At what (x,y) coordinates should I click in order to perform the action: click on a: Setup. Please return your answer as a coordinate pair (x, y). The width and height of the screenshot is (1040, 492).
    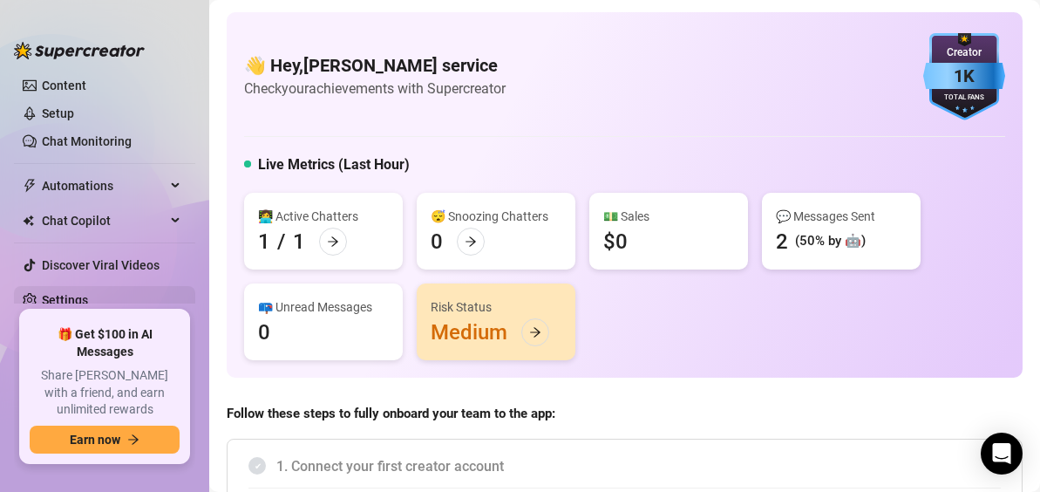
    Looking at the image, I should click on (58, 113).